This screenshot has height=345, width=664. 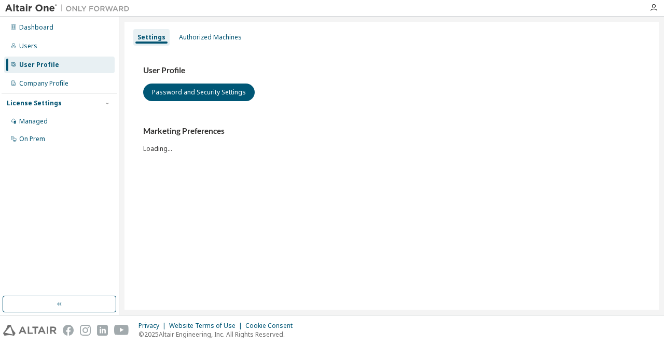 What do you see at coordinates (207, 326) in the screenshot?
I see `div: Website Terms of Use` at bounding box center [207, 326].